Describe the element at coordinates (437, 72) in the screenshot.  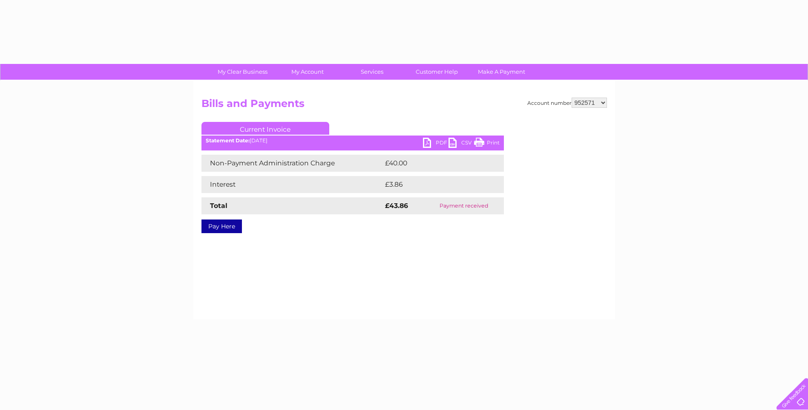
I see `a: Customer Help` at that location.